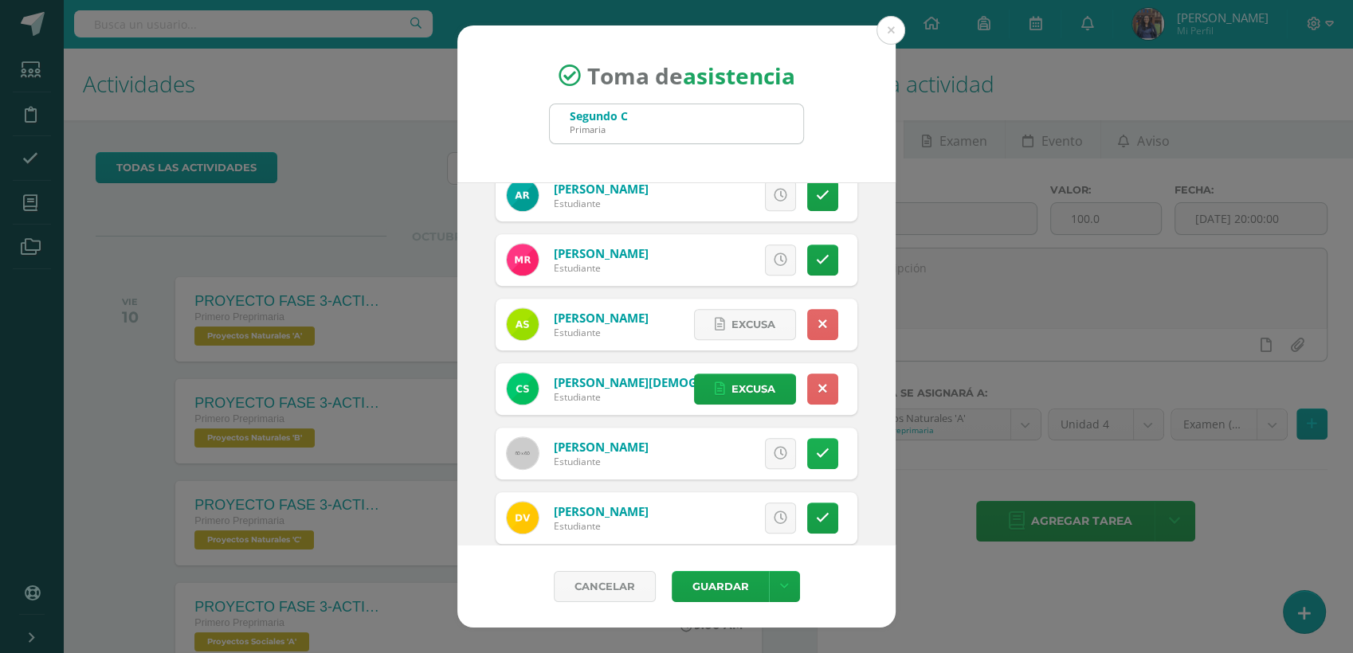  I want to click on span: Toma de, so click(691, 76).